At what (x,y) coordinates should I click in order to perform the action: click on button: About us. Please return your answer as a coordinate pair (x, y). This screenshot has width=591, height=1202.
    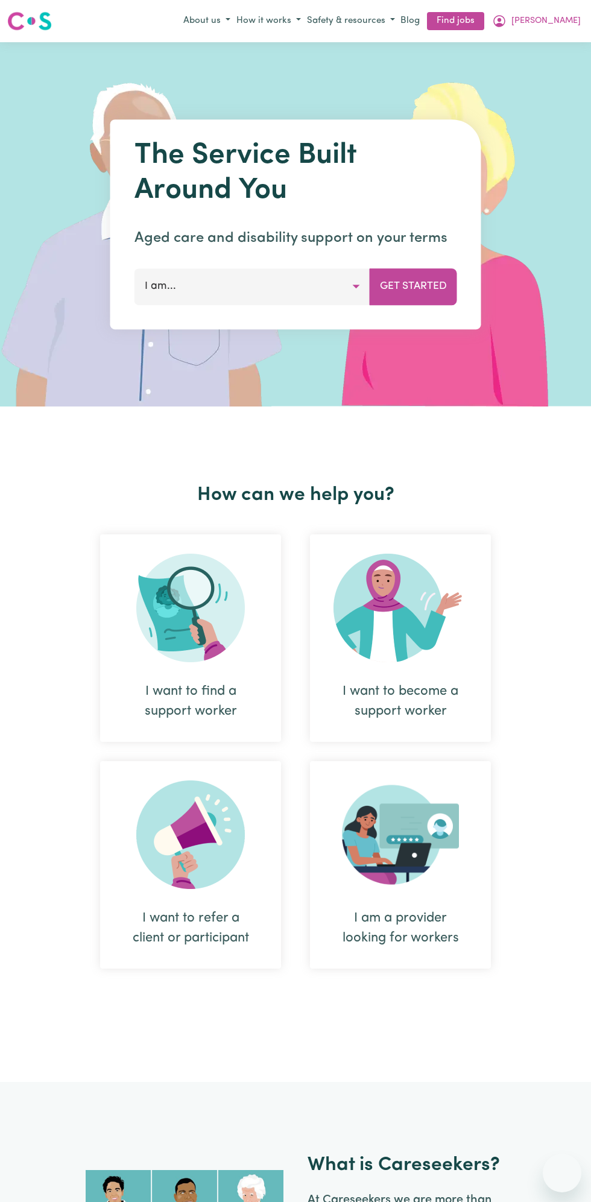
    Looking at the image, I should click on (207, 21).